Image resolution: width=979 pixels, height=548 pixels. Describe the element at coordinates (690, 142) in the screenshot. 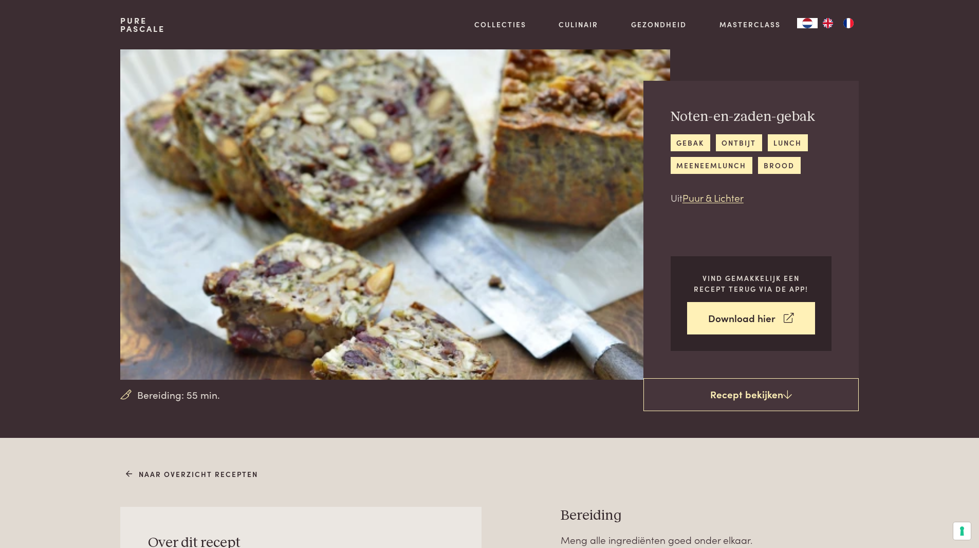

I see `a: gebak` at that location.